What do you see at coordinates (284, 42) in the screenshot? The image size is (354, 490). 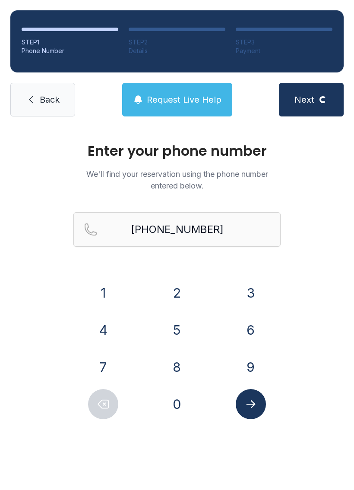 I see `div: STEP 3` at bounding box center [284, 42].